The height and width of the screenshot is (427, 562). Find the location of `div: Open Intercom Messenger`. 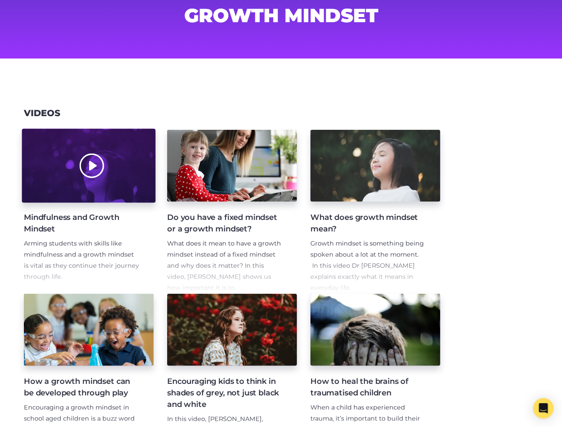

div: Open Intercom Messenger is located at coordinates (544, 408).